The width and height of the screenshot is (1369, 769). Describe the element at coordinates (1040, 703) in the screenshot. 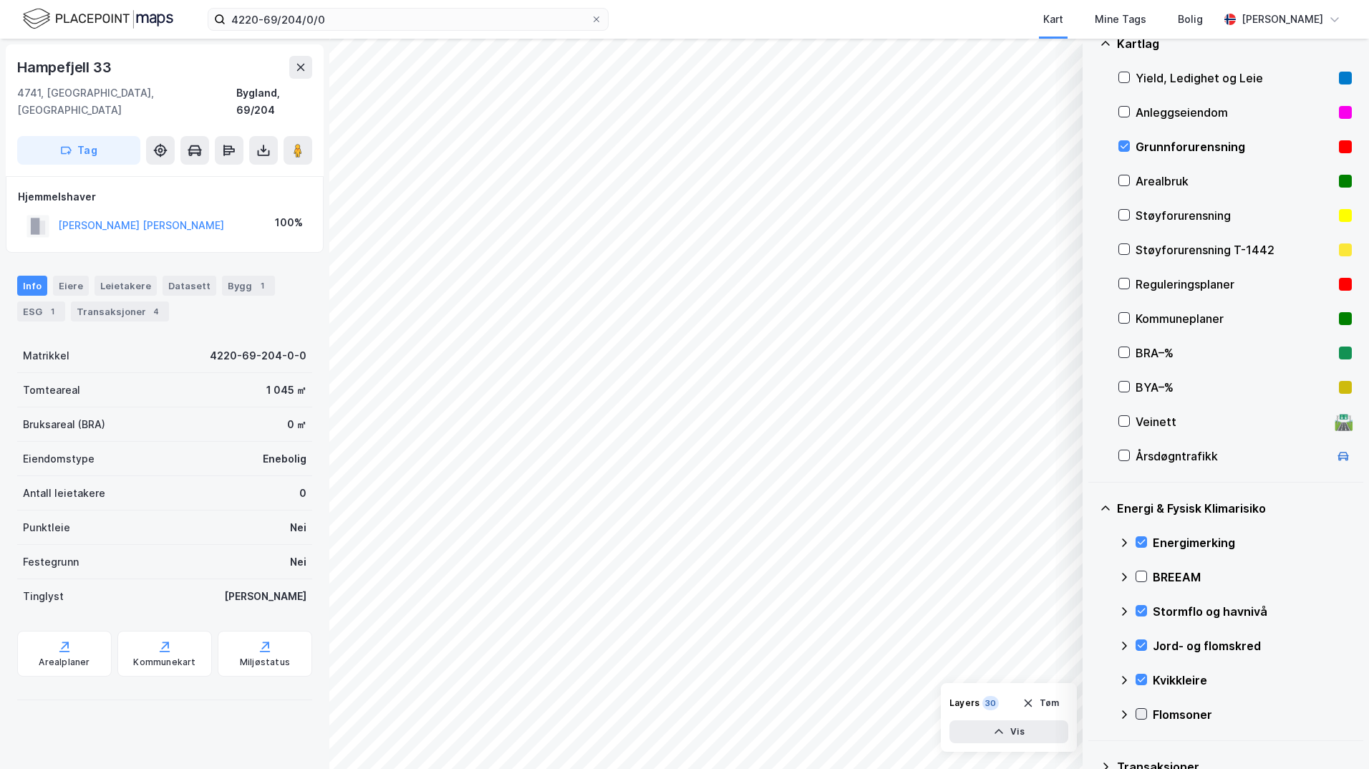

I see `button: Tøm` at that location.